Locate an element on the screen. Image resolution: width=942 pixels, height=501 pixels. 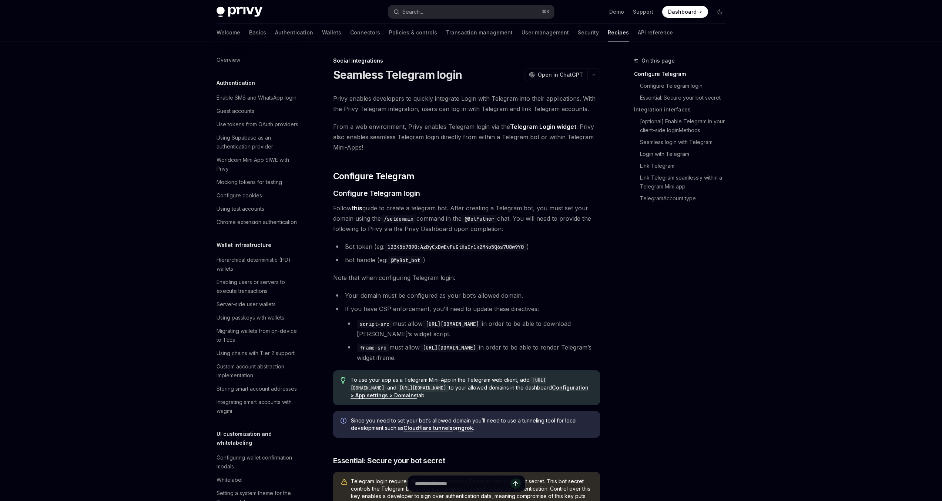
a: Configure Telegram is located at coordinates (683, 74).